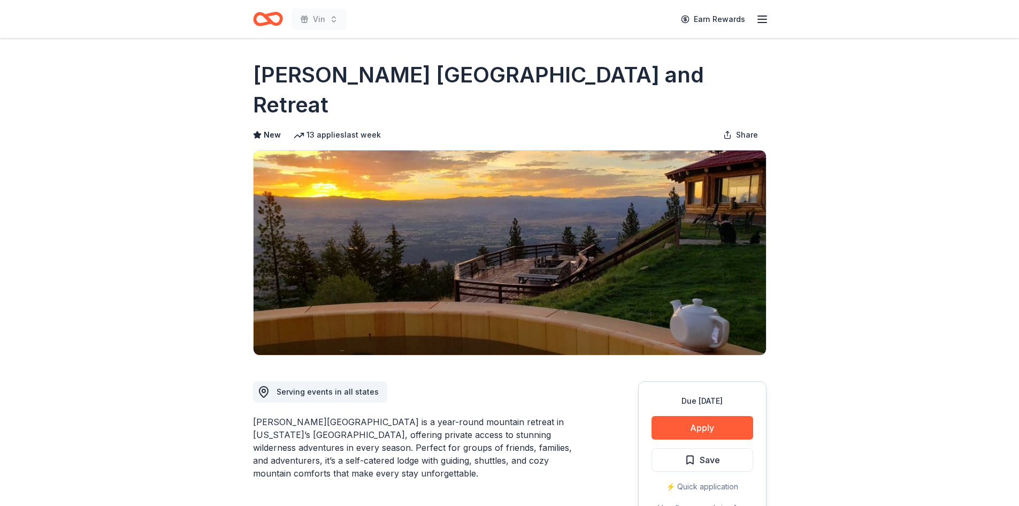 Image resolution: width=1019 pixels, height=506 pixels. Describe the element at coordinates (710, 460) in the screenshot. I see `span: Save` at that location.